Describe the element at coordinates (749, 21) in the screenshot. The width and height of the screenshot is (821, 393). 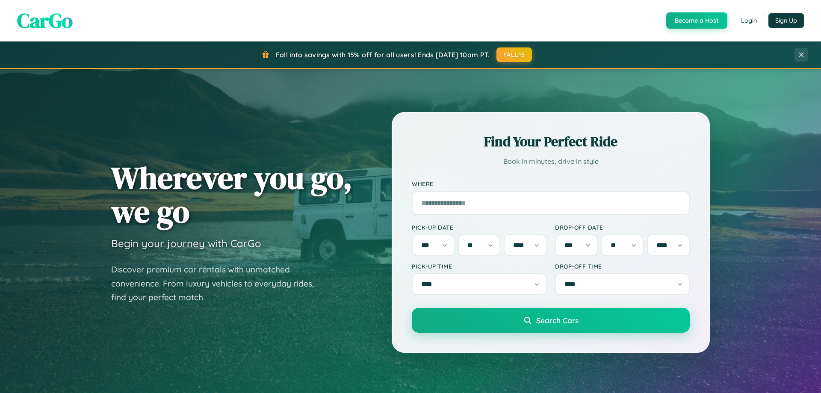
I see `button: Login` at that location.